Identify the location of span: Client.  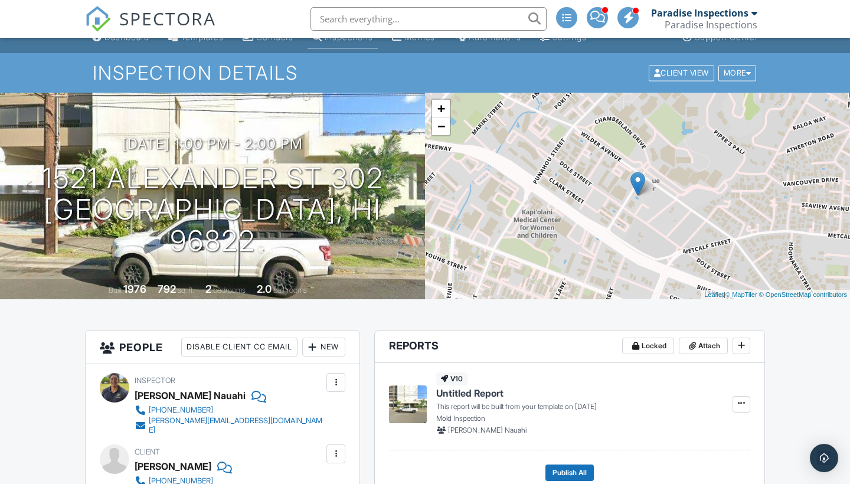
(147, 451).